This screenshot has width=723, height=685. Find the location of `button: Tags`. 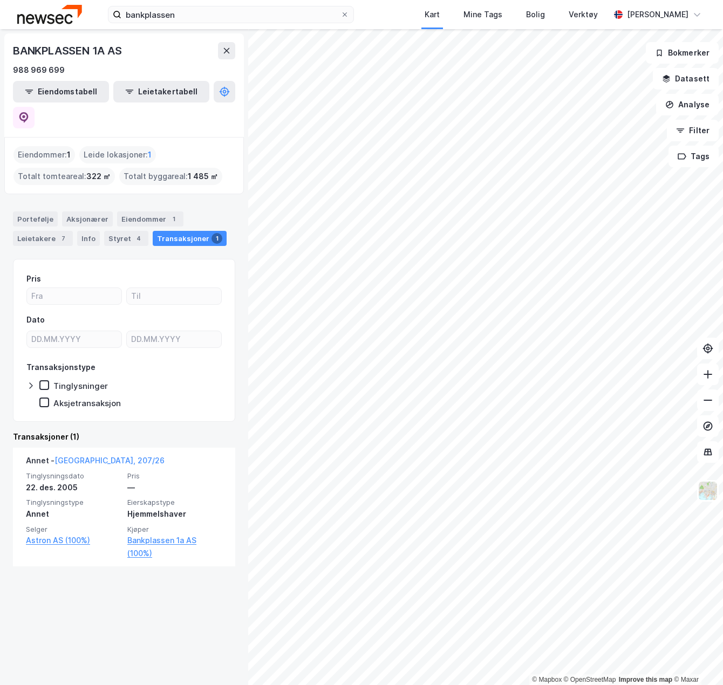

button: Tags is located at coordinates (693, 156).